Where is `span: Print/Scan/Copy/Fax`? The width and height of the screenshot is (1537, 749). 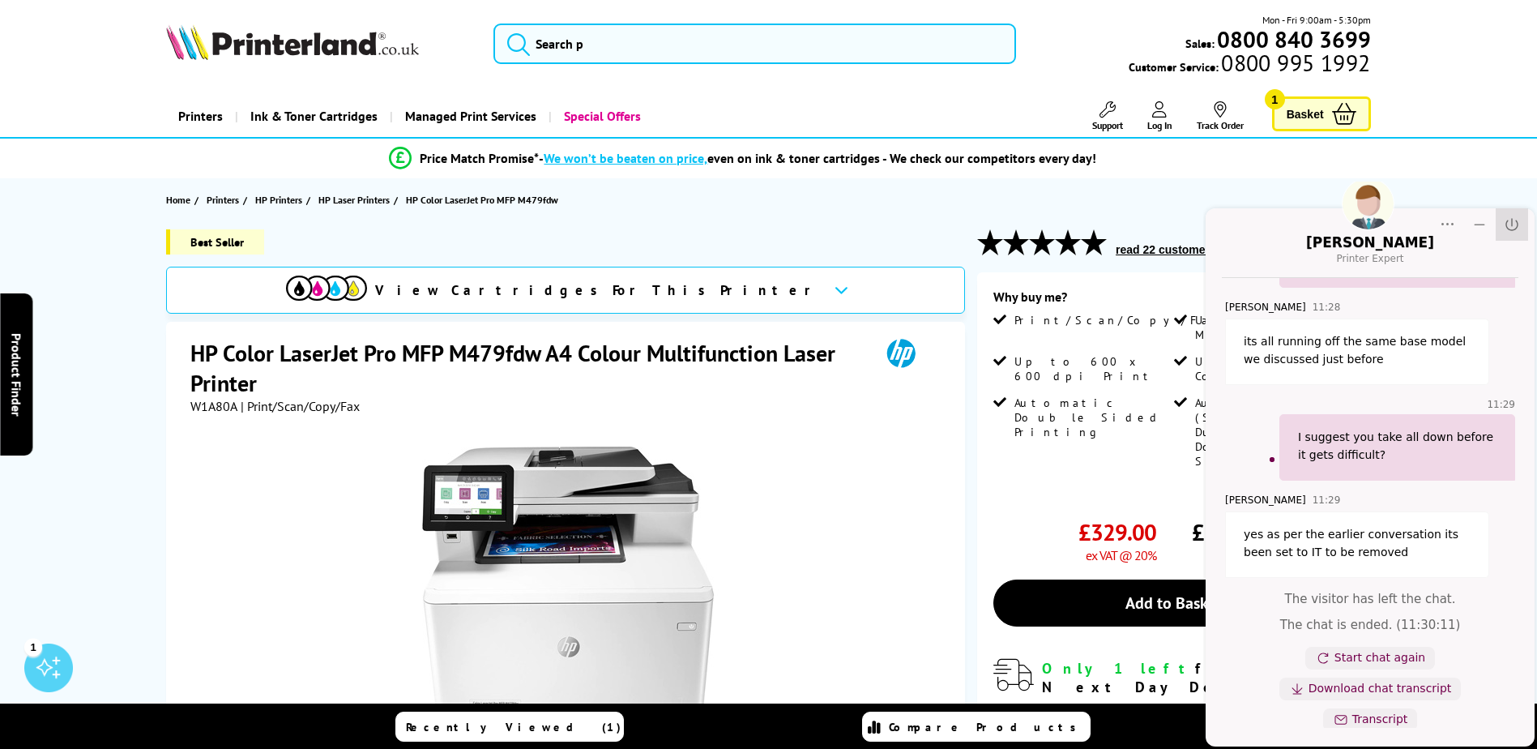 span: Print/Scan/Copy/Fax is located at coordinates (1118, 320).